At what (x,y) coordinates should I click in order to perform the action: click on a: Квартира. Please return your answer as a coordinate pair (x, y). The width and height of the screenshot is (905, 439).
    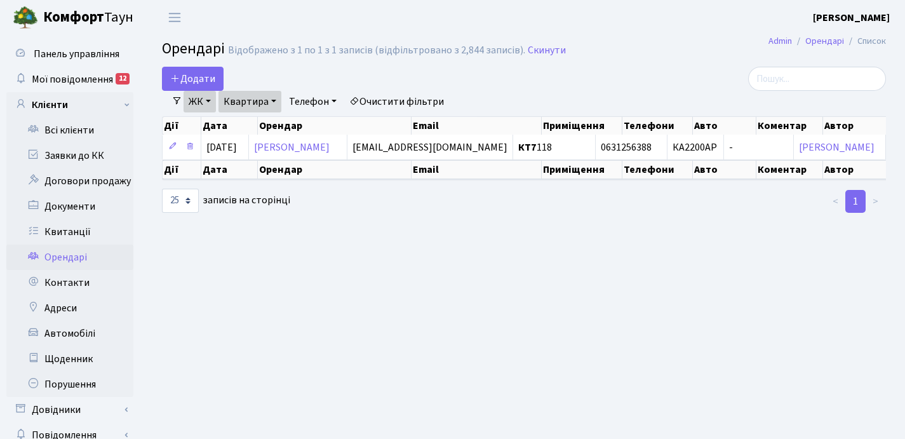
    Looking at the image, I should click on (250, 102).